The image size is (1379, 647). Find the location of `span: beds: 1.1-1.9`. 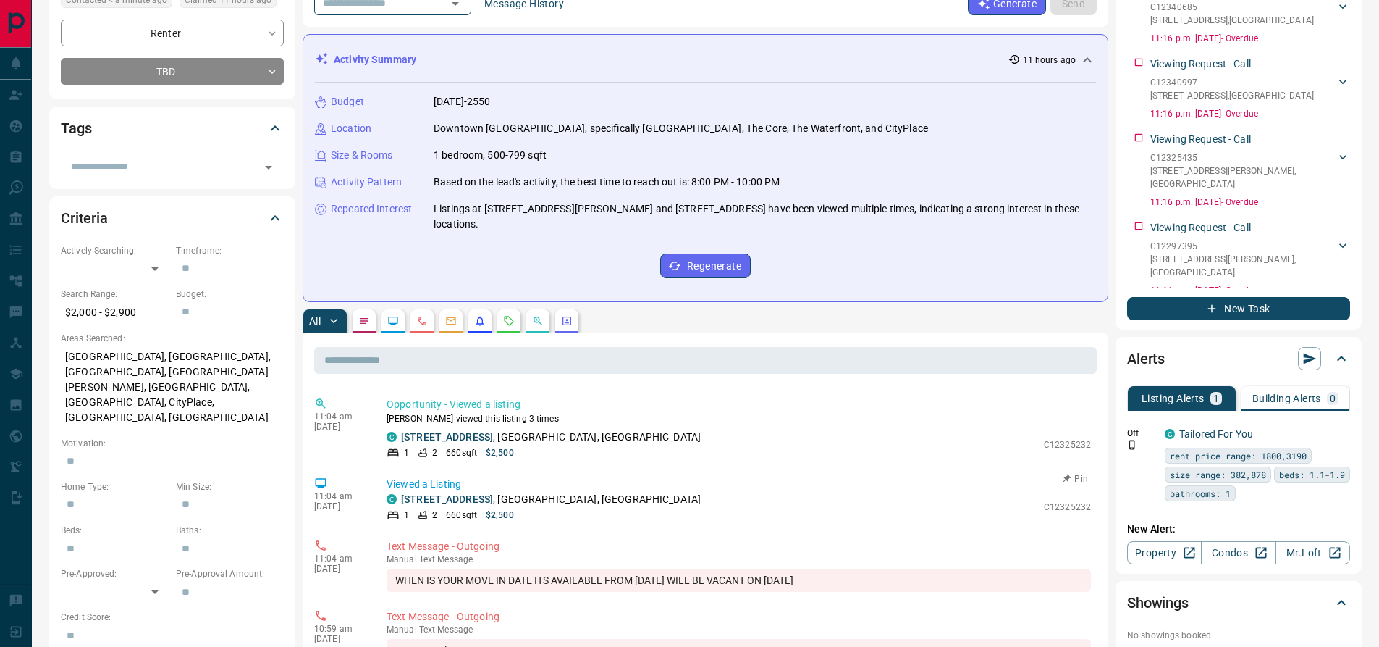

span: beds: 1.1-1.9 is located at coordinates (1312, 474).